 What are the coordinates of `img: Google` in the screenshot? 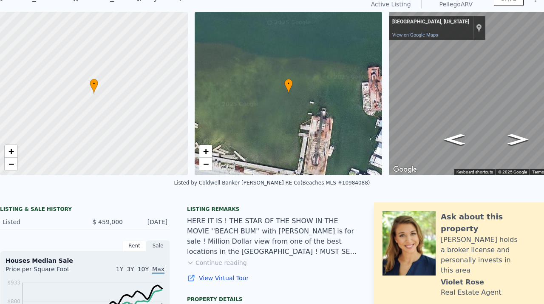 It's located at (405, 170).